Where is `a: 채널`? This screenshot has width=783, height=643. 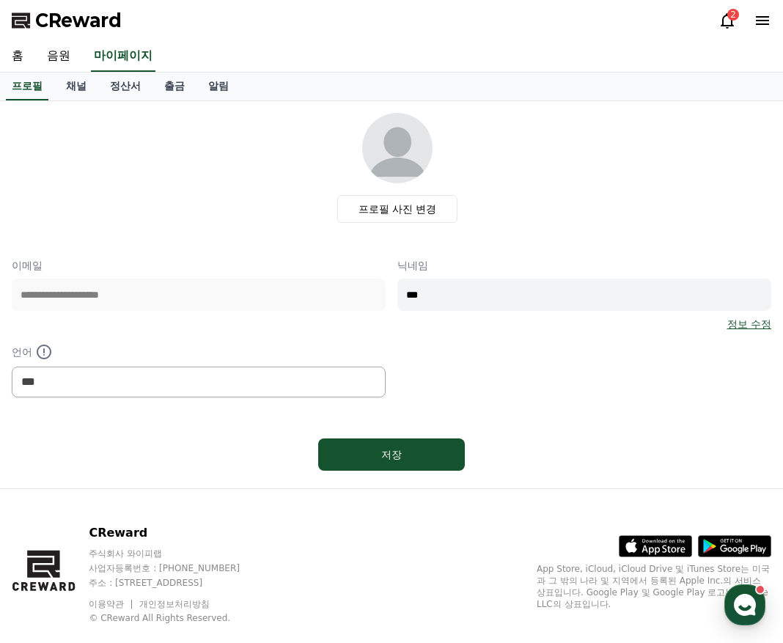
a: 채널 is located at coordinates (76, 86).